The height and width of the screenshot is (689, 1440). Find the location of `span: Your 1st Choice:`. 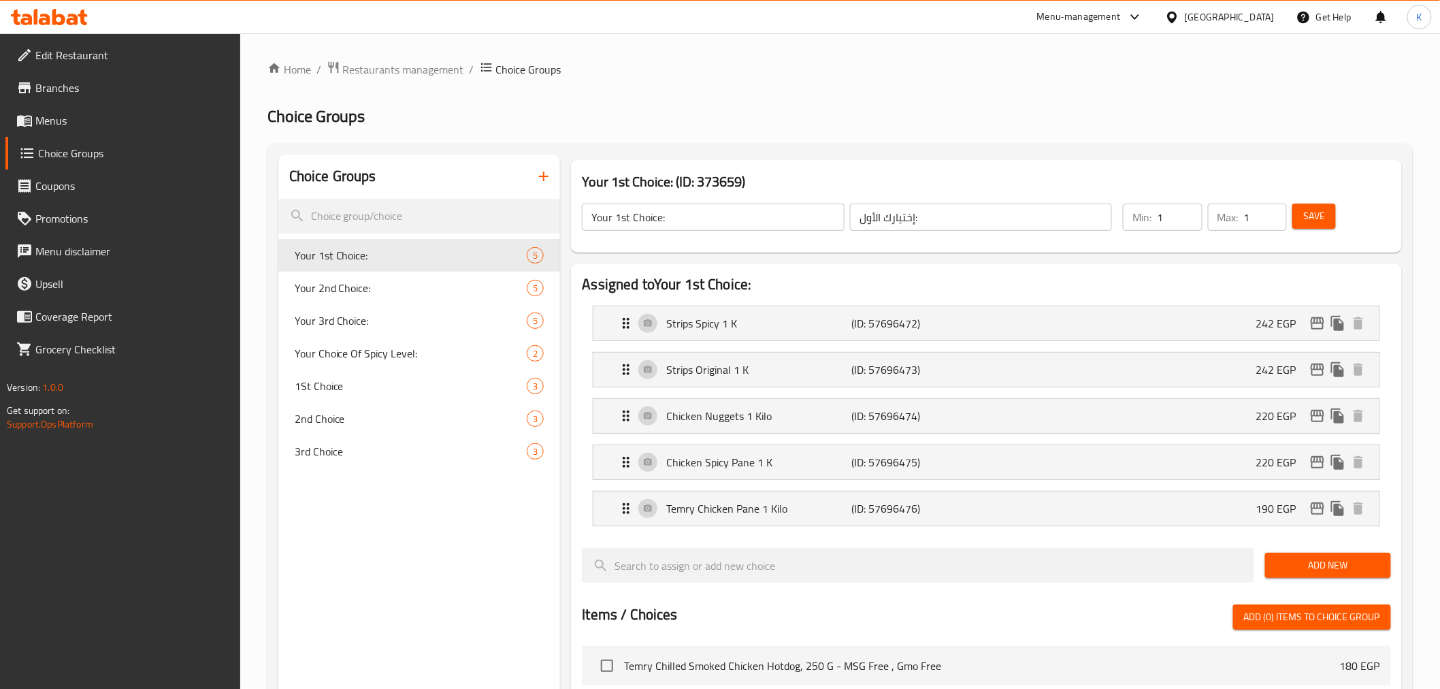

span: Your 1st Choice: is located at coordinates (411, 255).